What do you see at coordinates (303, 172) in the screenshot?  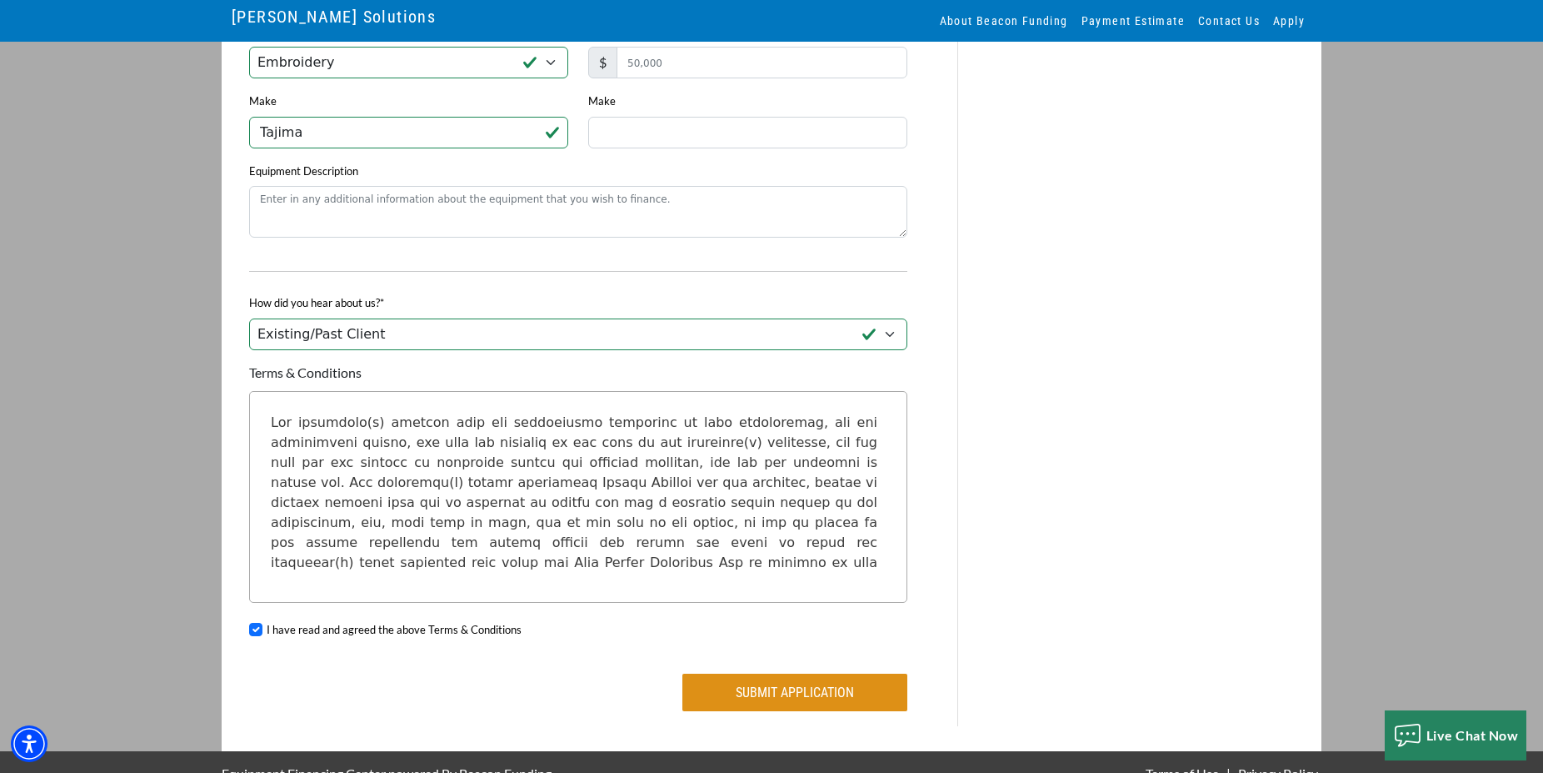 I see `label: Equipment Description` at bounding box center [303, 172].